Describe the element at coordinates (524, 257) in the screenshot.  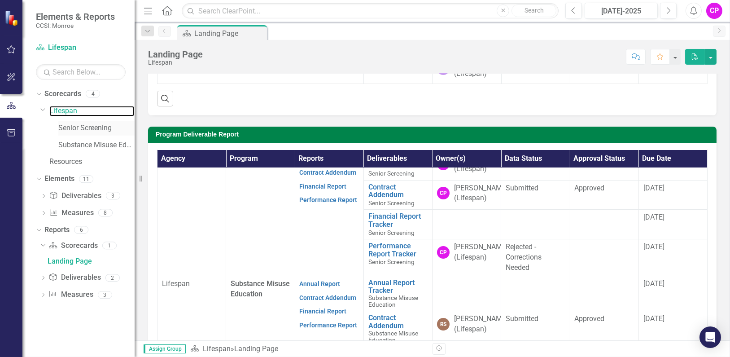
I see `span: Rejected - Corrections Needed` at that location.